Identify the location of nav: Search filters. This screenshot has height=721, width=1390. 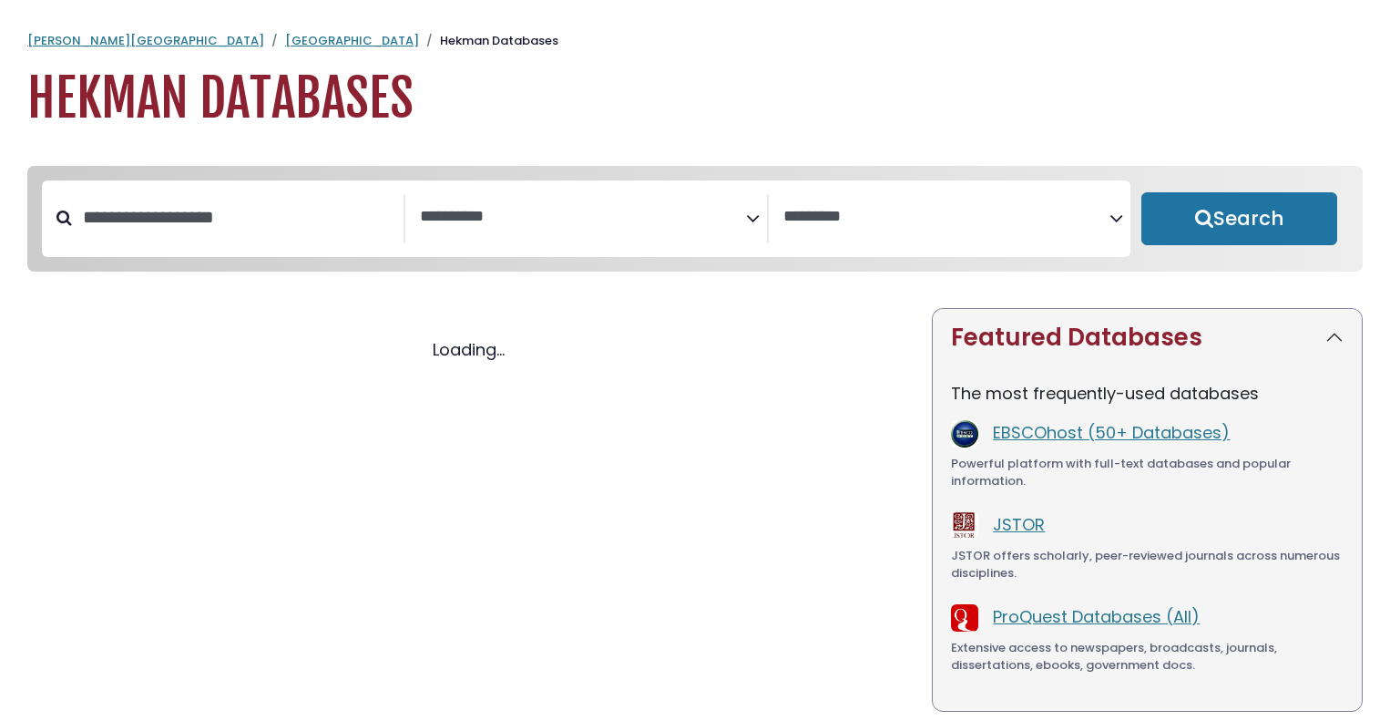
(695, 219).